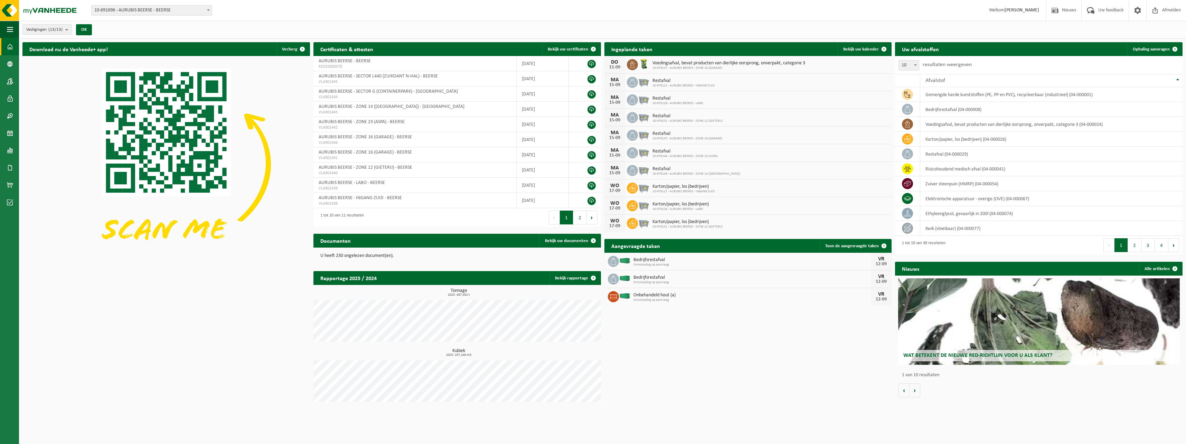  I want to click on a: Alle artikelen, so click(1161, 269).